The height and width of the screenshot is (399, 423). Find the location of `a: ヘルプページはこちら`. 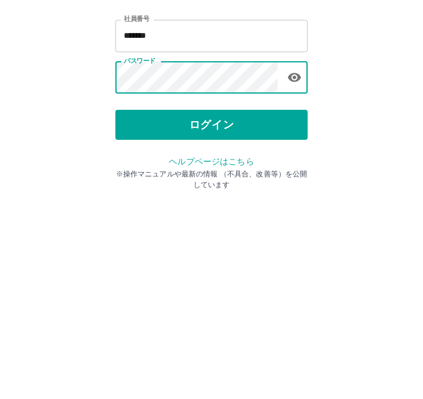

a: ヘルプページはこちら is located at coordinates (211, 259).